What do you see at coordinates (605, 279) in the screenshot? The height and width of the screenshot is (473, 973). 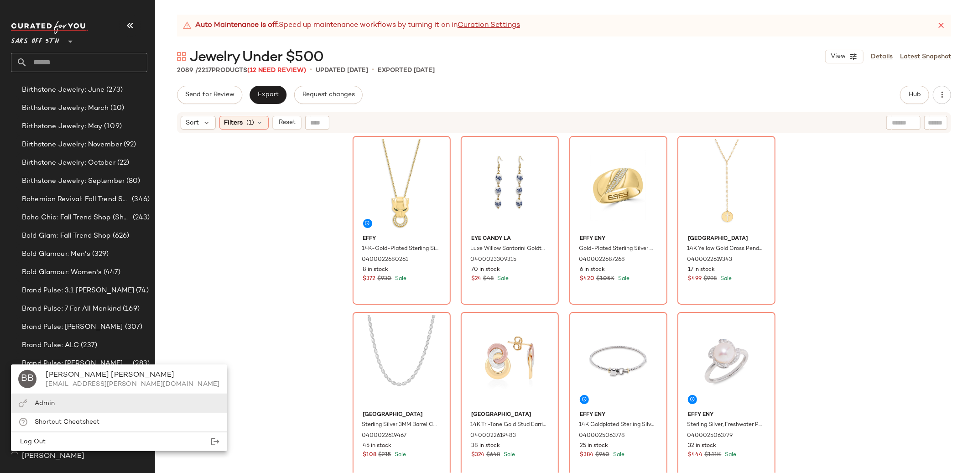 I see `span: $1.05K` at bounding box center [605, 279].